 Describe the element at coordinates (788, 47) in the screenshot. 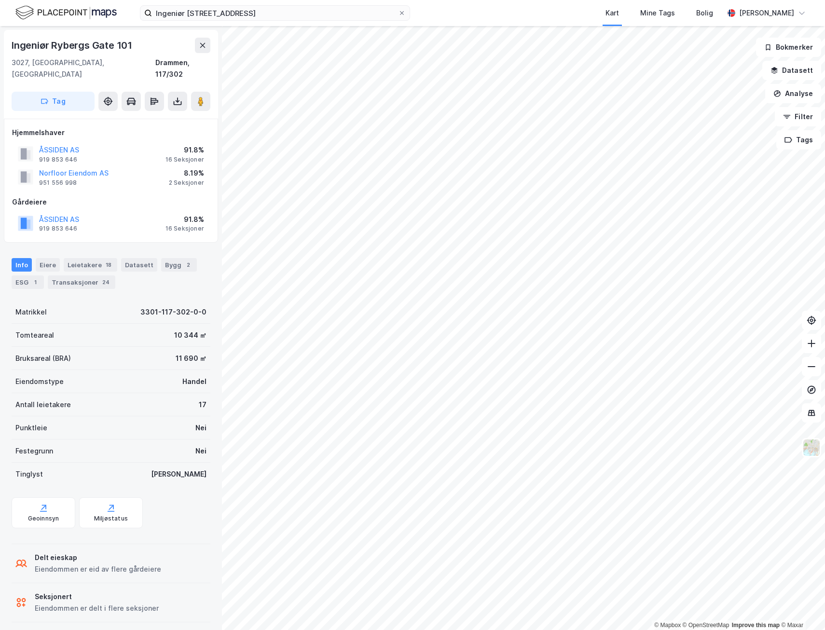

I see `button: Bokmerker` at that location.